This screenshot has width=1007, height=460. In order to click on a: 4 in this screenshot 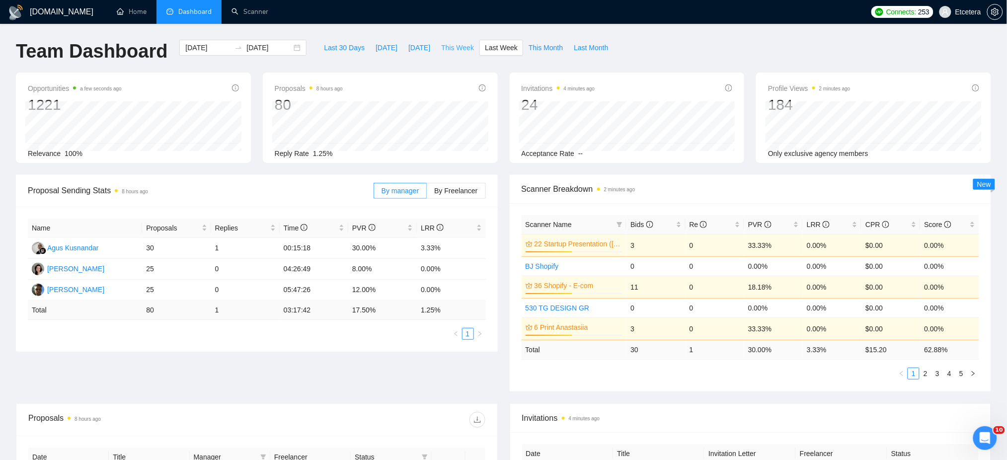, I will do `click(949, 373)`.